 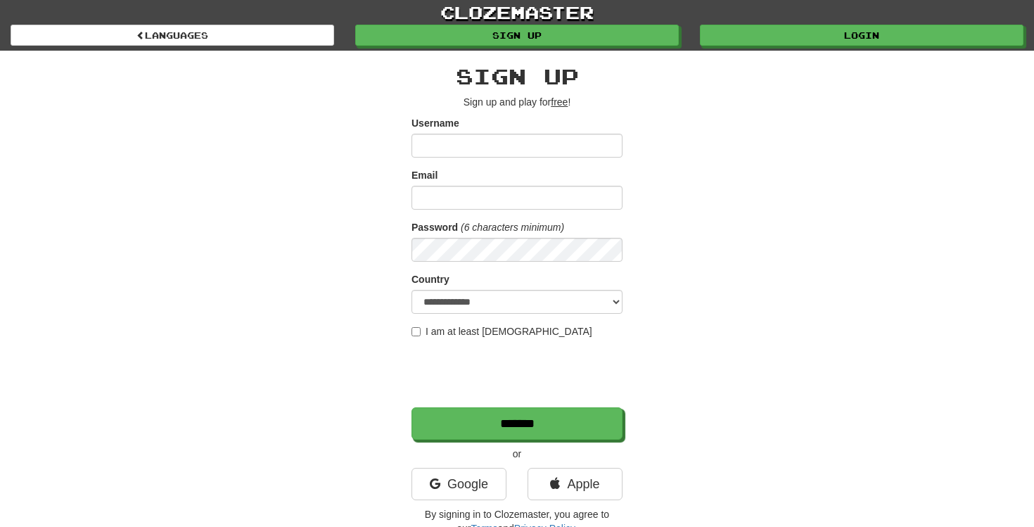 What do you see at coordinates (517, 454) in the screenshot?
I see `p: or` at bounding box center [517, 454].